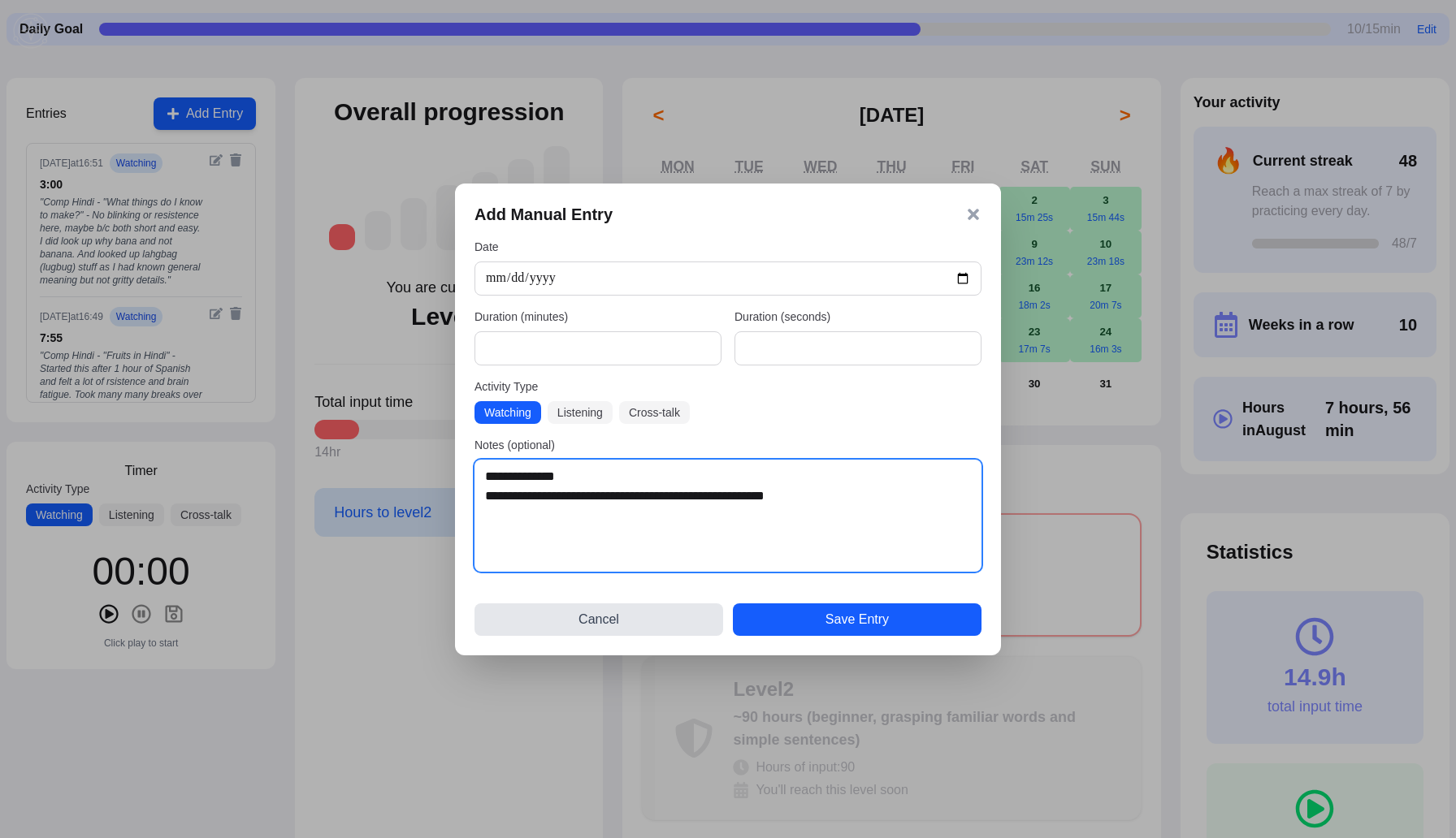 The image size is (1456, 838). I want to click on label: Duration (minutes), so click(598, 317).